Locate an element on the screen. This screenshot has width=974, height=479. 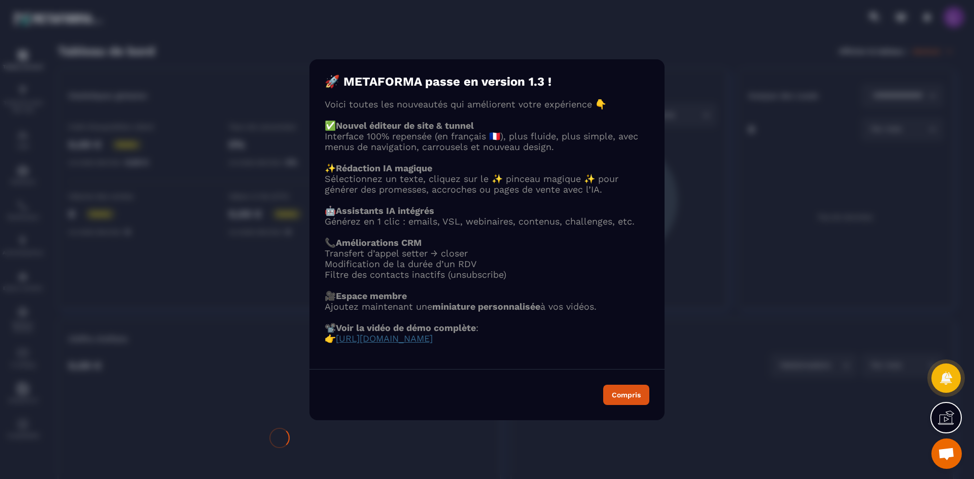
li: Transfert d’appel setter → closer is located at coordinates (487, 253).